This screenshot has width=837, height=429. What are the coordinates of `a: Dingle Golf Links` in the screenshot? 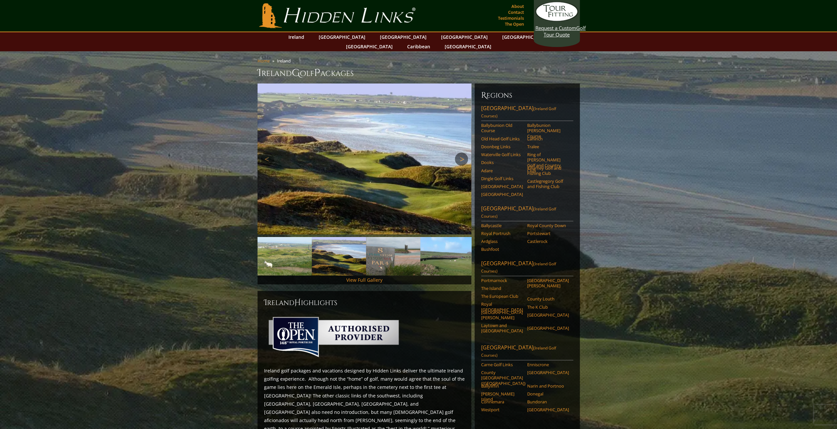 It's located at (502, 179).